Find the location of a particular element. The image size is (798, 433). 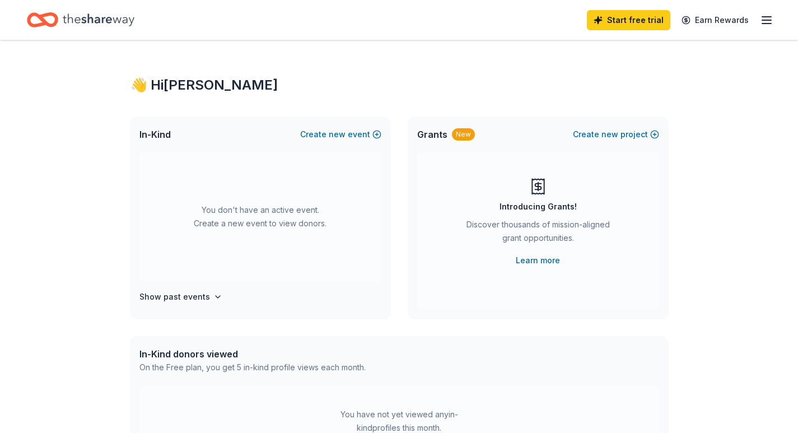

div: On the Free plan, you get 5 in-kind profile views each month. is located at coordinates (253, 367).